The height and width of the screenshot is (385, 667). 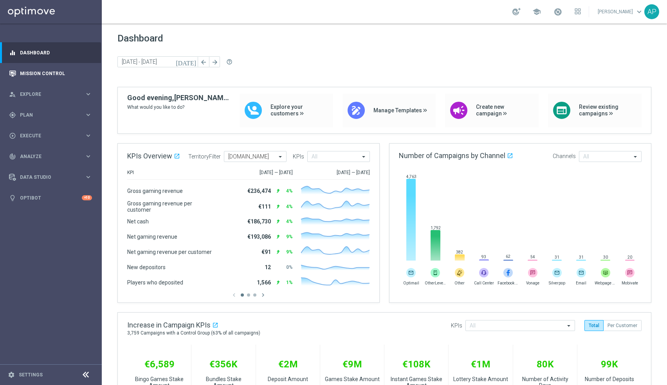 What do you see at coordinates (51, 136) in the screenshot?
I see `div: play_circle_outline Execute keyboard_arrow_right` at bounding box center [51, 136].